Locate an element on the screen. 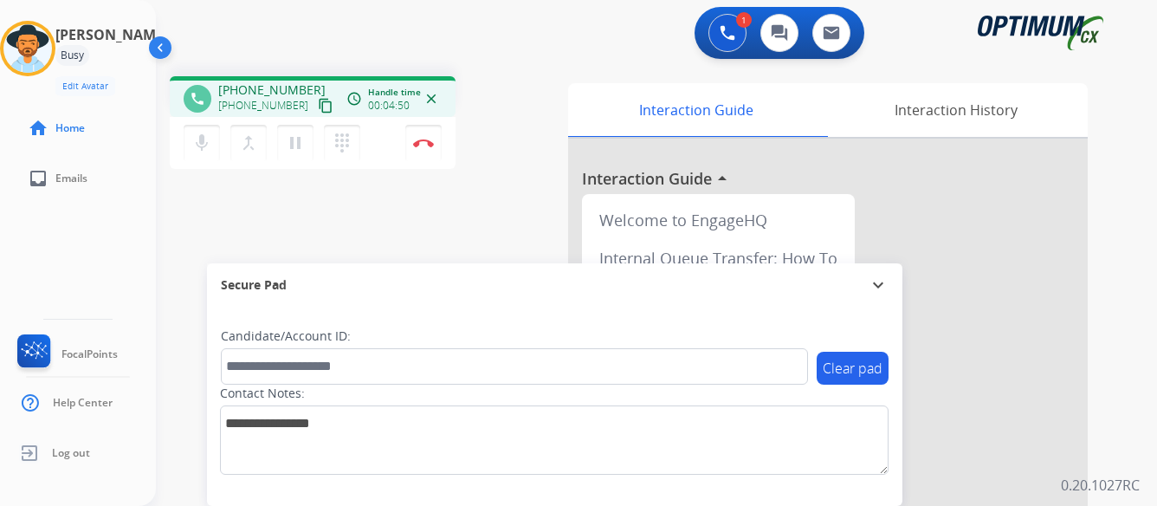 This screenshot has height=506, width=1157. mat-icon: expand_more is located at coordinates (878, 285).